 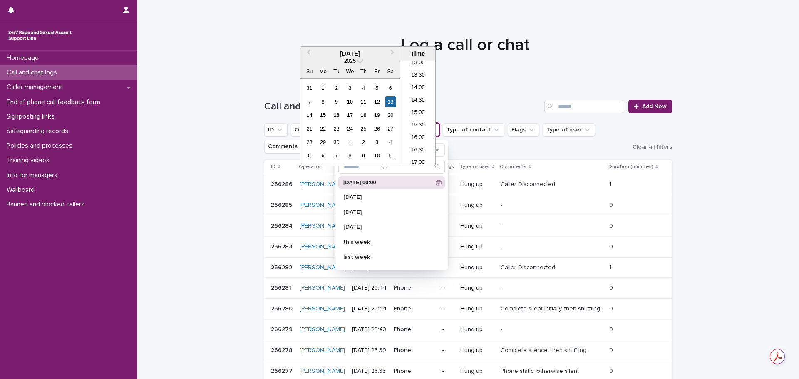 I want to click on div: Choose Wednesday, September 10th, 2025, so click(x=350, y=102).